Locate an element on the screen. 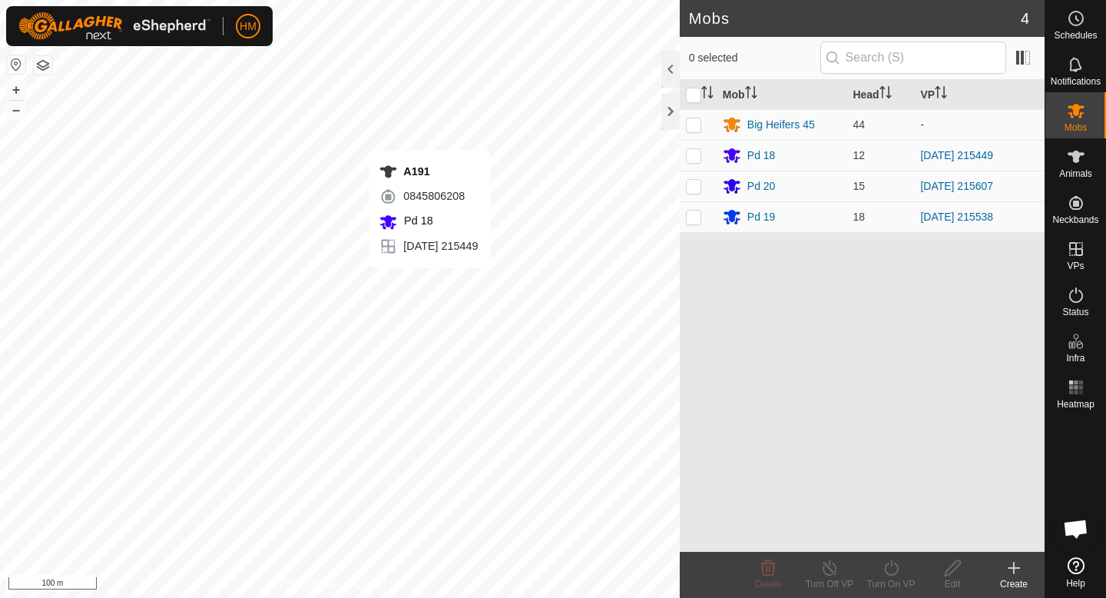 The image size is (1106, 598). div: A191 is located at coordinates (428, 171).